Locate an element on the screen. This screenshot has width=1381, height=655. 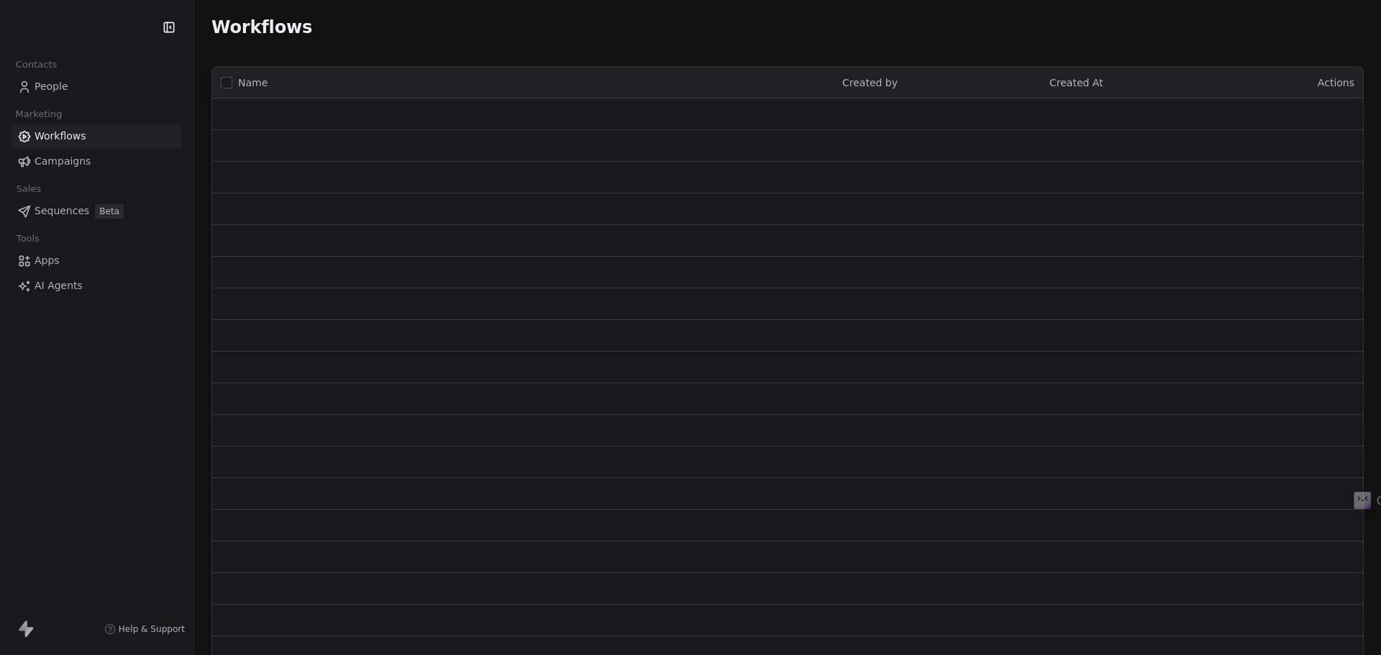
span: Sales is located at coordinates (29, 189).